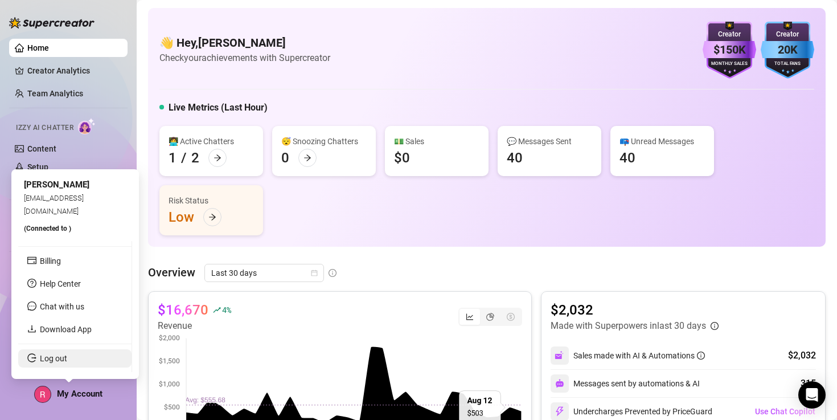  Describe the element at coordinates (60, 284) in the screenshot. I see `a: Help Center` at that location.